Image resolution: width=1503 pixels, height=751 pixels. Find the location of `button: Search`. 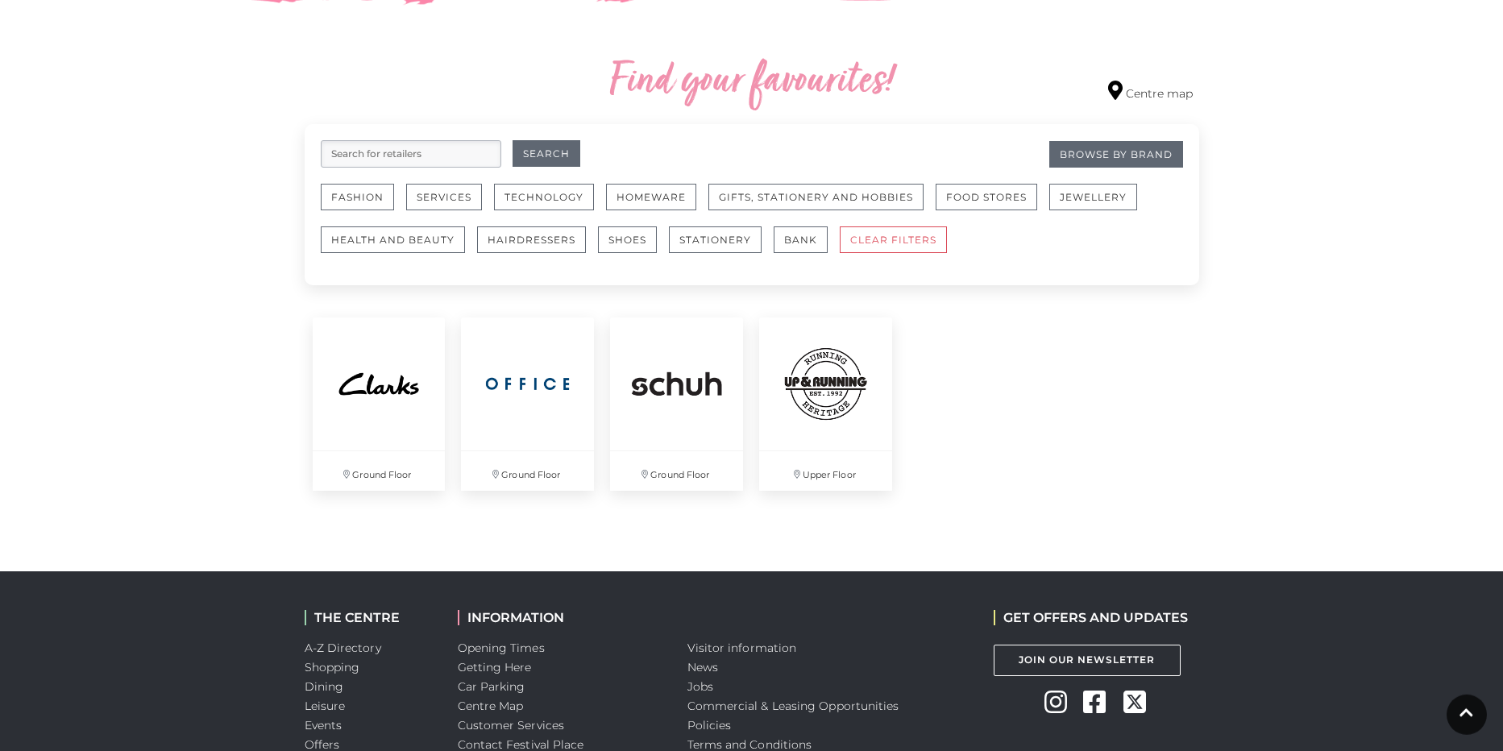

button: Search is located at coordinates (546, 153).